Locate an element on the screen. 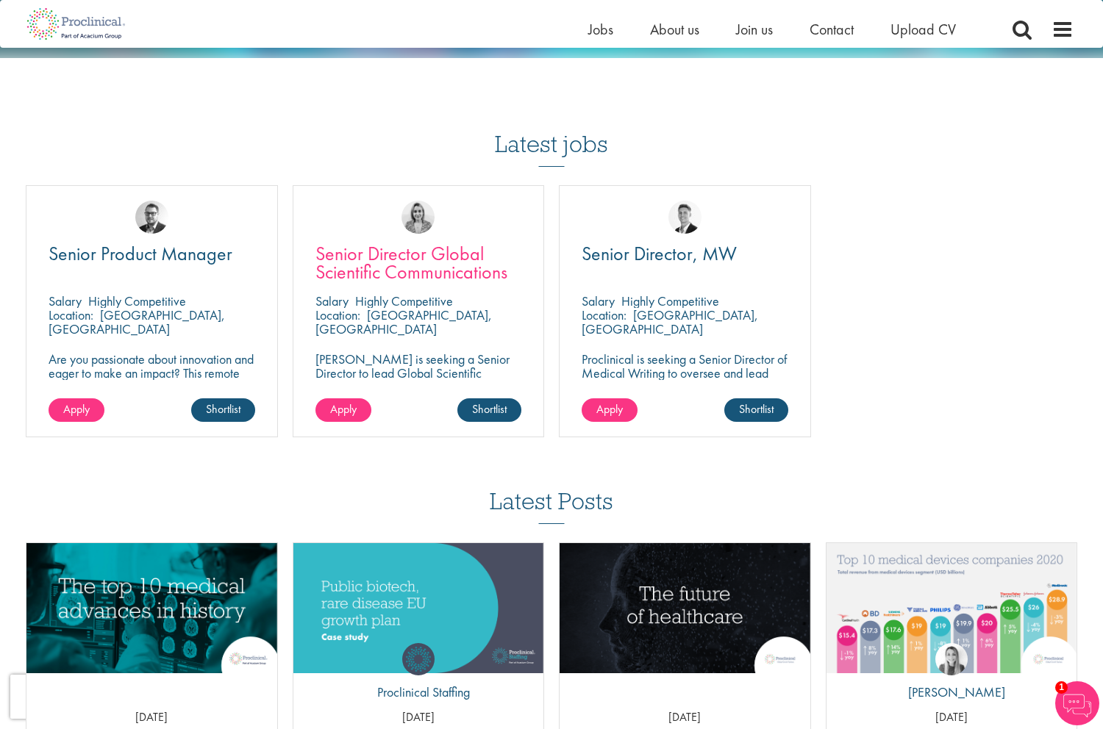 The image size is (1103, 729). p: Are you passionate about innovation and eager to make an impact? This remote position allows you ... is located at coordinates (151, 387).